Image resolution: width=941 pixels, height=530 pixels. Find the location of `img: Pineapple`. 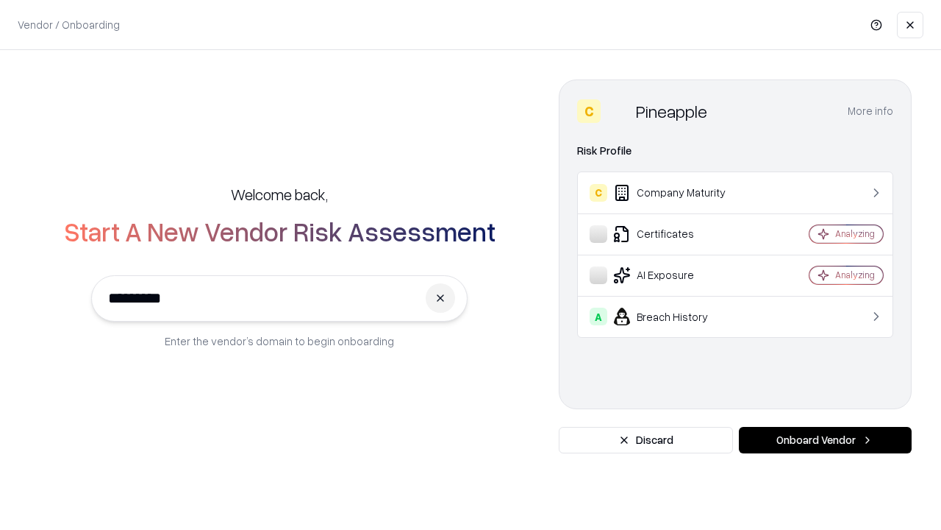

img: Pineapple is located at coordinates (619, 111).